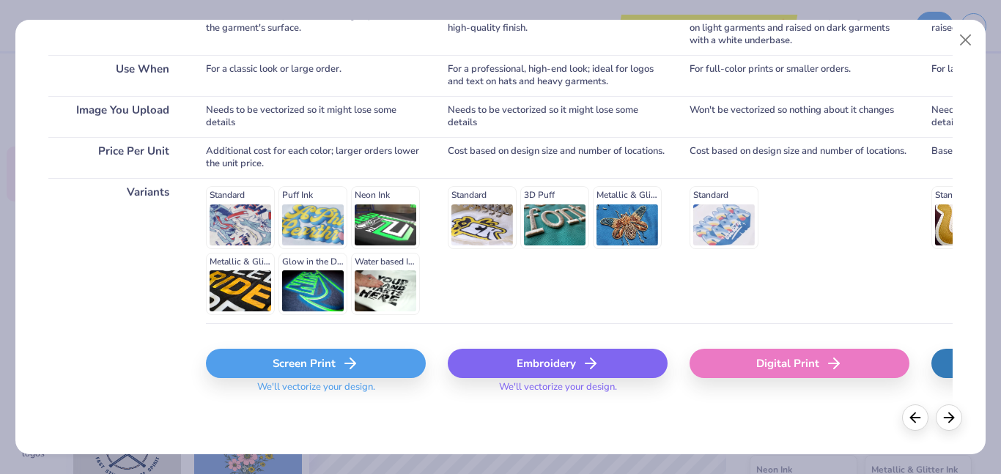 The height and width of the screenshot is (474, 1001). I want to click on button: Close, so click(965, 40).